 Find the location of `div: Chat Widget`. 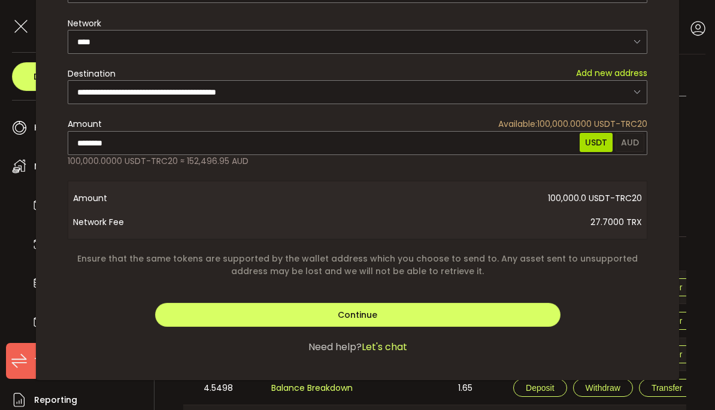

div: Chat Widget is located at coordinates (685, 381).